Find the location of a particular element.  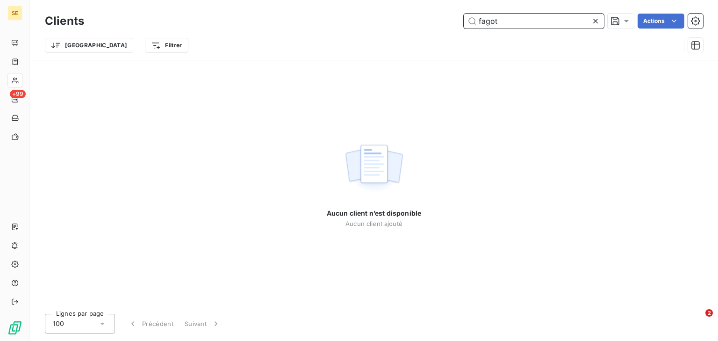

input: Rechercher is located at coordinates (534, 21).